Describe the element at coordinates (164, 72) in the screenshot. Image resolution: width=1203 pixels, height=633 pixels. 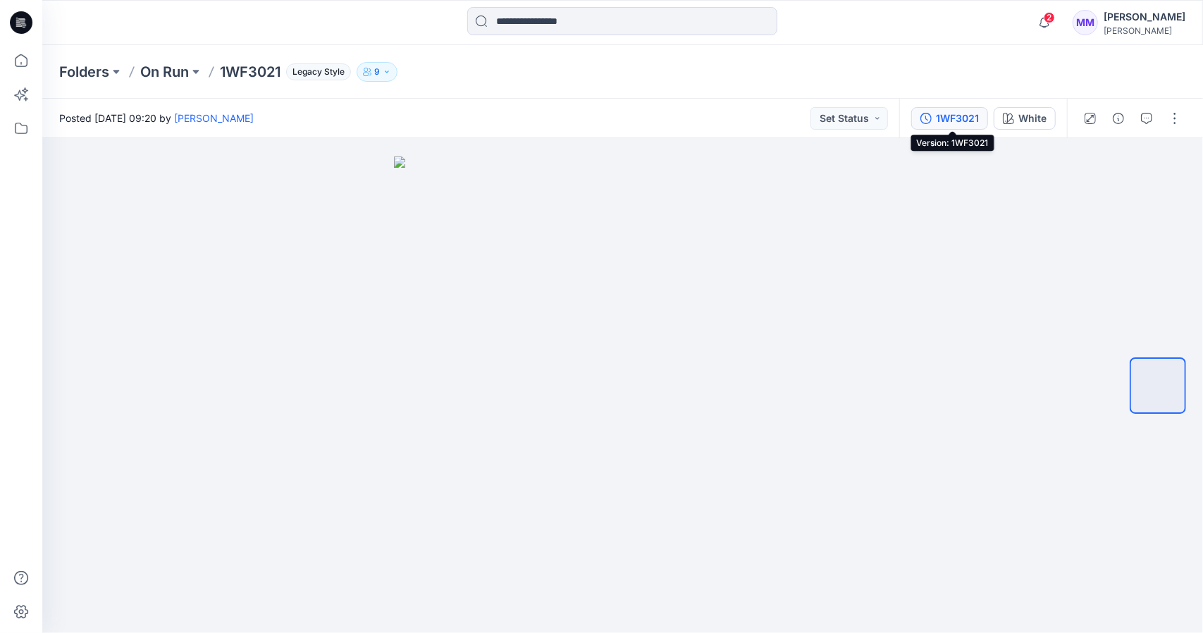
I see `a: On Run` at that location.